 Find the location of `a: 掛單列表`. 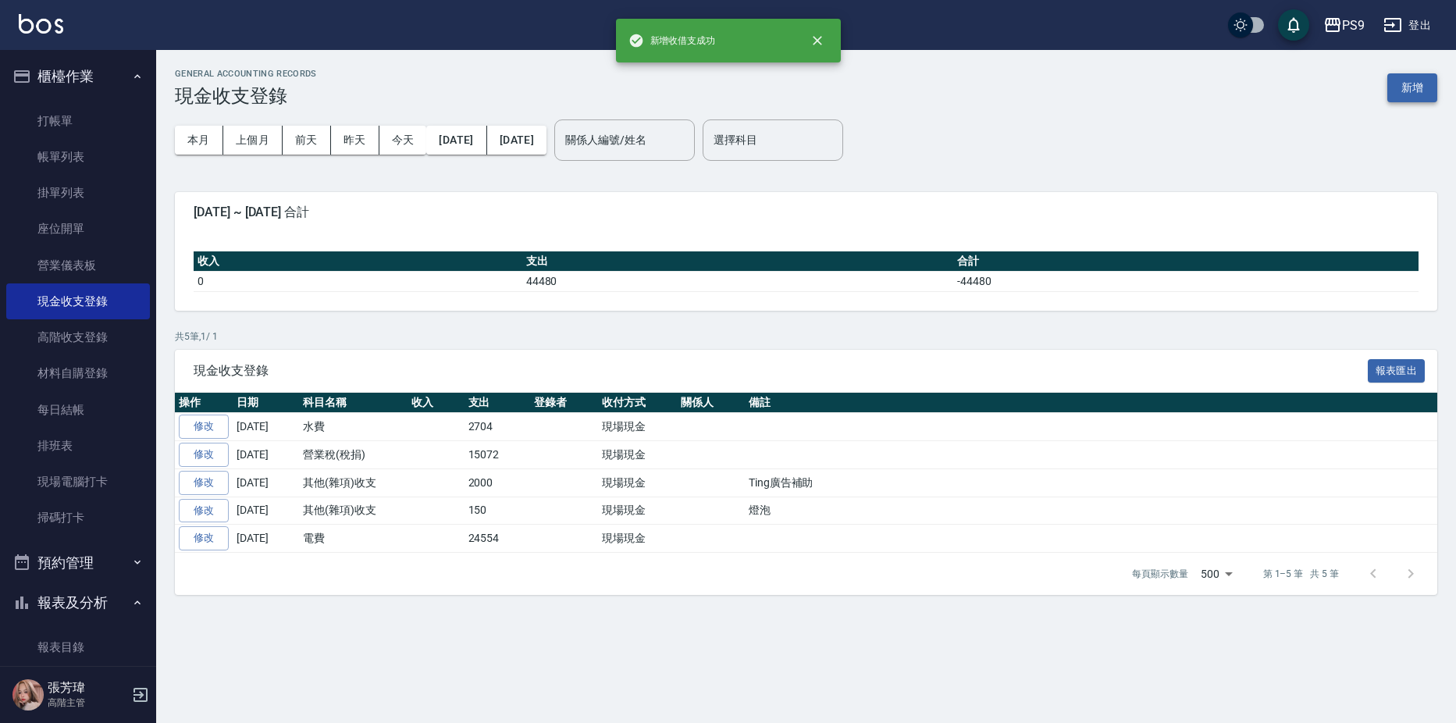

a: 掛單列表 is located at coordinates (78, 193).